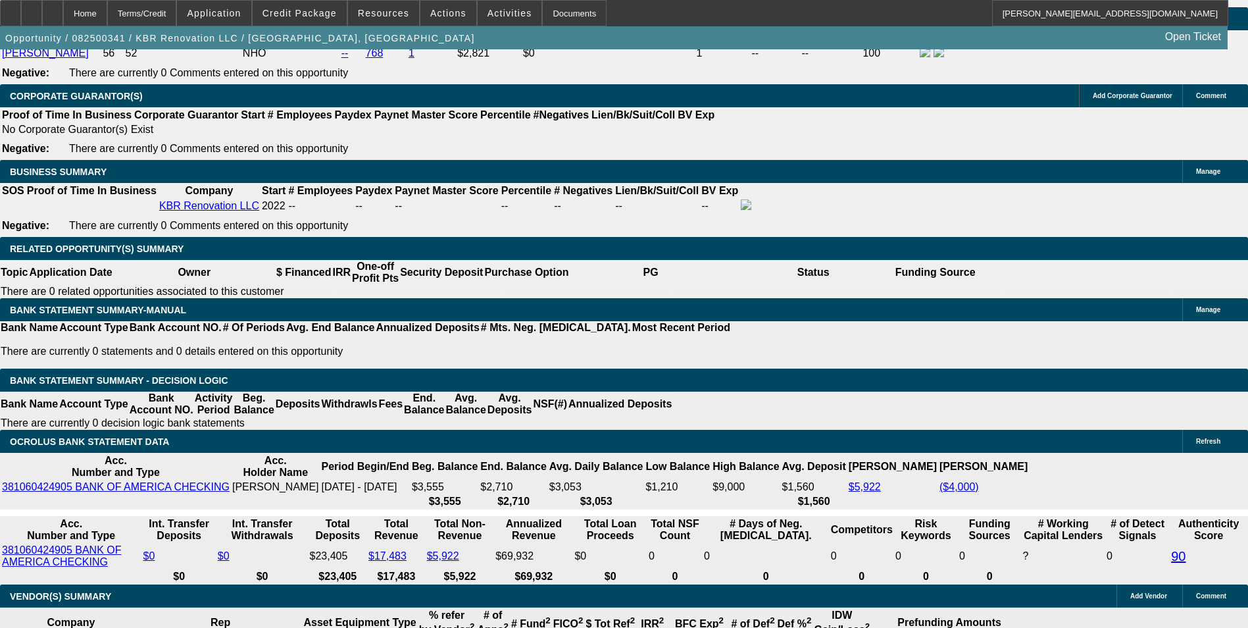 The width and height of the screenshot is (1248, 628). What do you see at coordinates (510, 13) in the screenshot?
I see `button: Activities` at bounding box center [510, 13].